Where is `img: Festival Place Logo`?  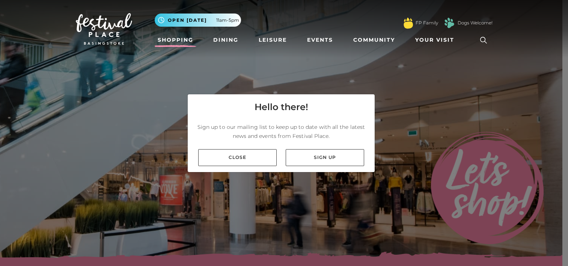
img: Festival Place Logo is located at coordinates (104, 29).